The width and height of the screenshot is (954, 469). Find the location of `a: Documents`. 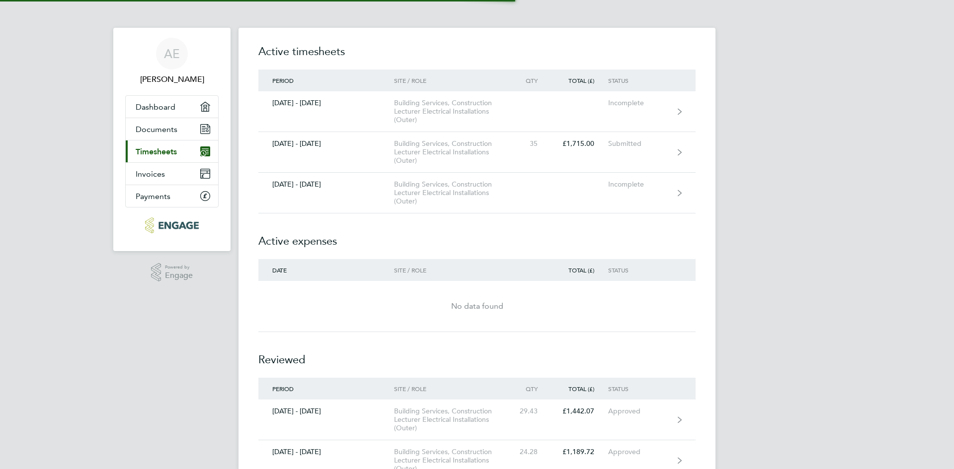

a: Documents is located at coordinates (172, 129).